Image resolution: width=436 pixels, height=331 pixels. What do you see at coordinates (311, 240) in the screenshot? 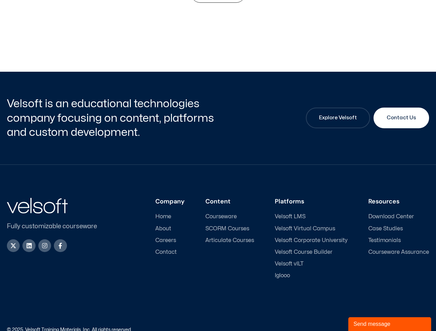
I see `a: Velsoft Corporate University` at bounding box center [311, 240].